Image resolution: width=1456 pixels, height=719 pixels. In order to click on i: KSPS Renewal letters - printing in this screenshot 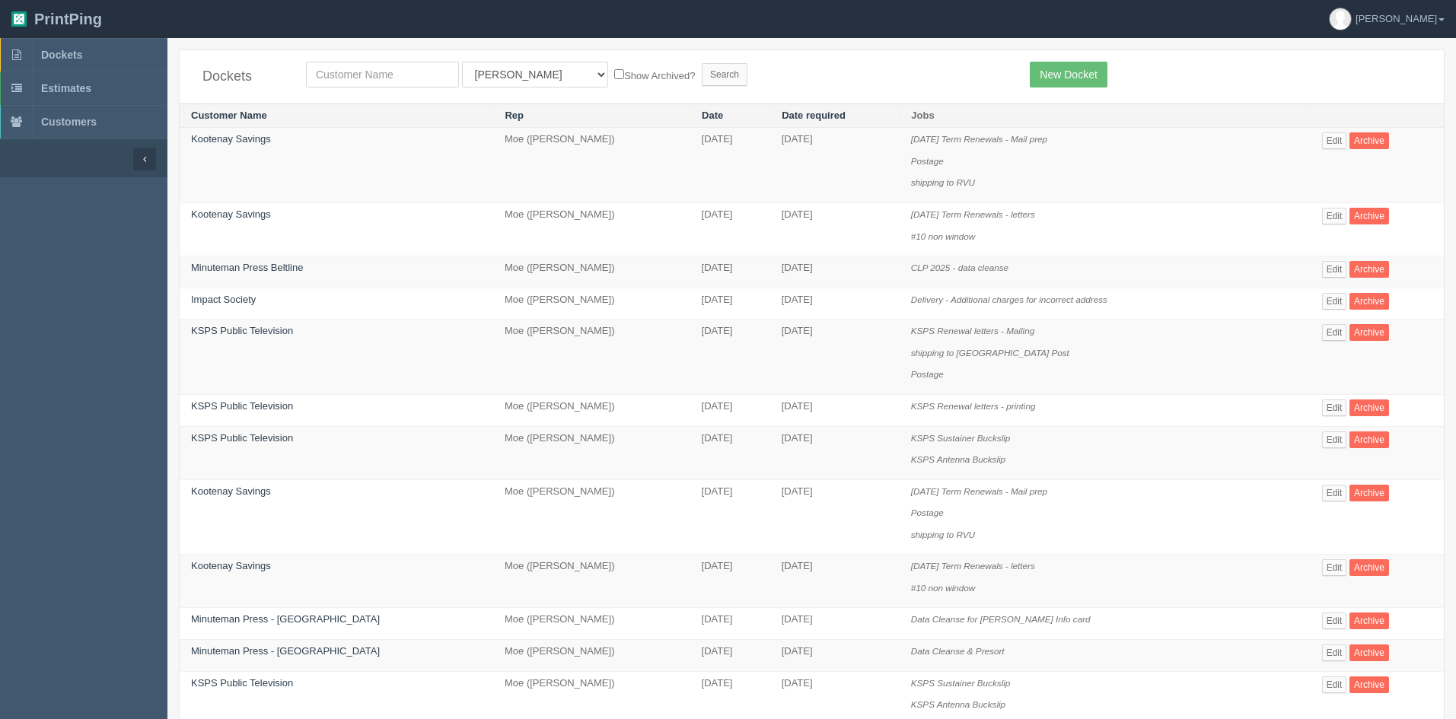, I will do `click(973, 406)`.